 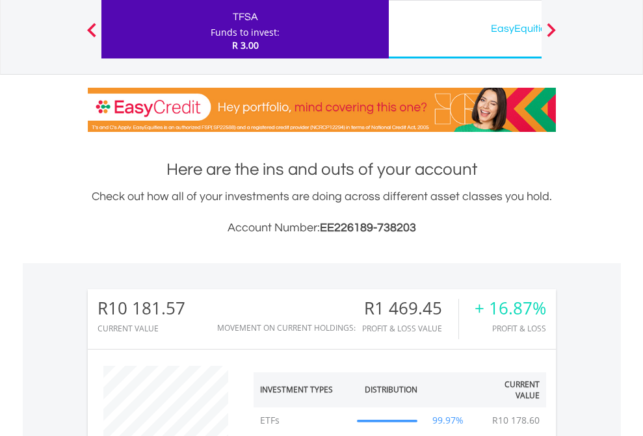 I want to click on h3: Account Number:, so click(x=322, y=228).